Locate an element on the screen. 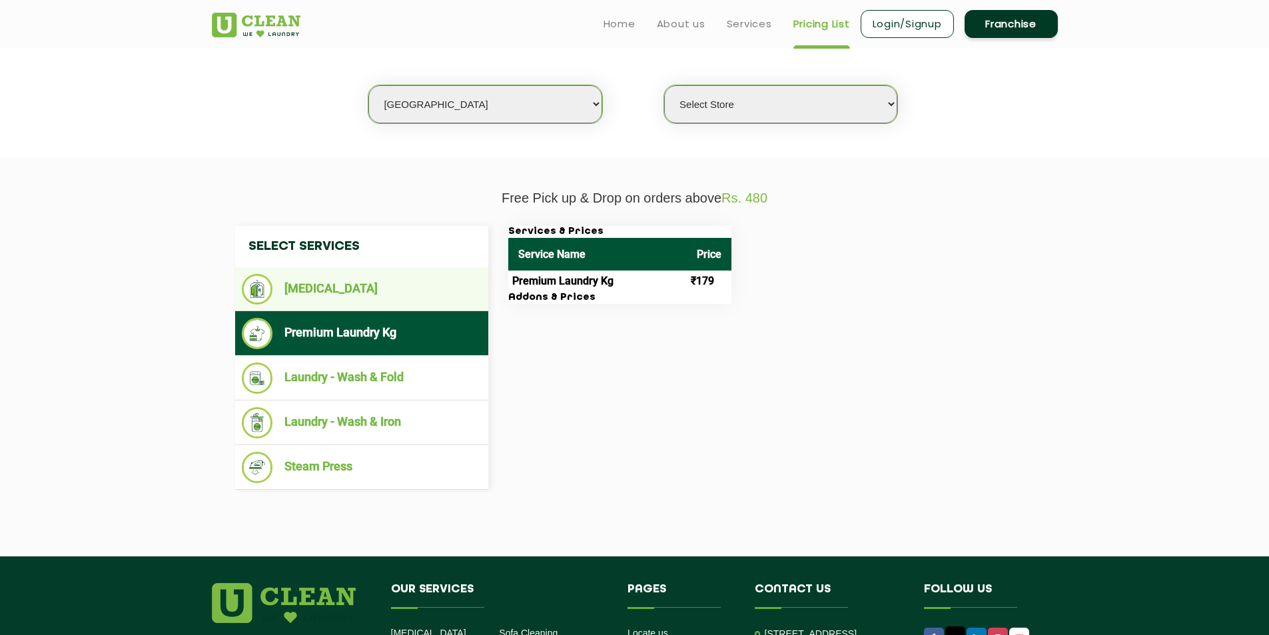 The width and height of the screenshot is (1269, 635). img: Premium Laundry Kg is located at coordinates (257, 333).